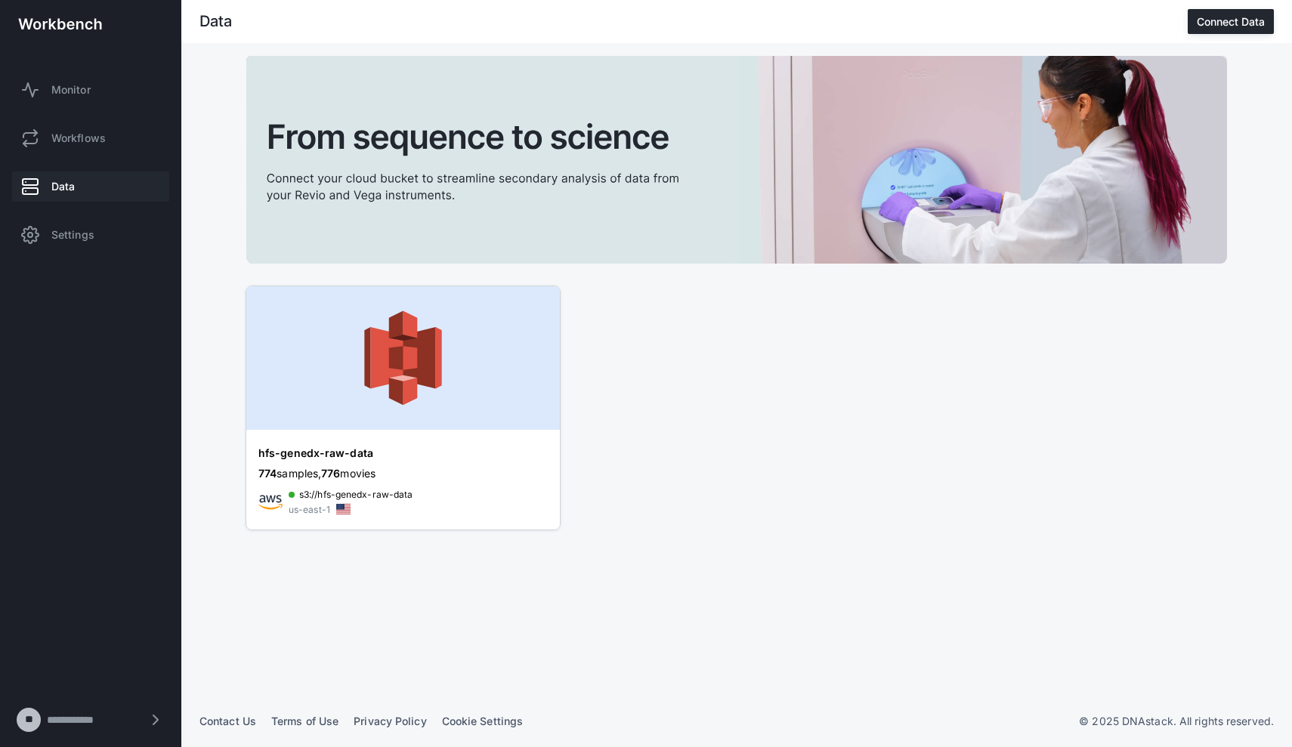 The image size is (1292, 747). I want to click on img: awsicon, so click(271, 502).